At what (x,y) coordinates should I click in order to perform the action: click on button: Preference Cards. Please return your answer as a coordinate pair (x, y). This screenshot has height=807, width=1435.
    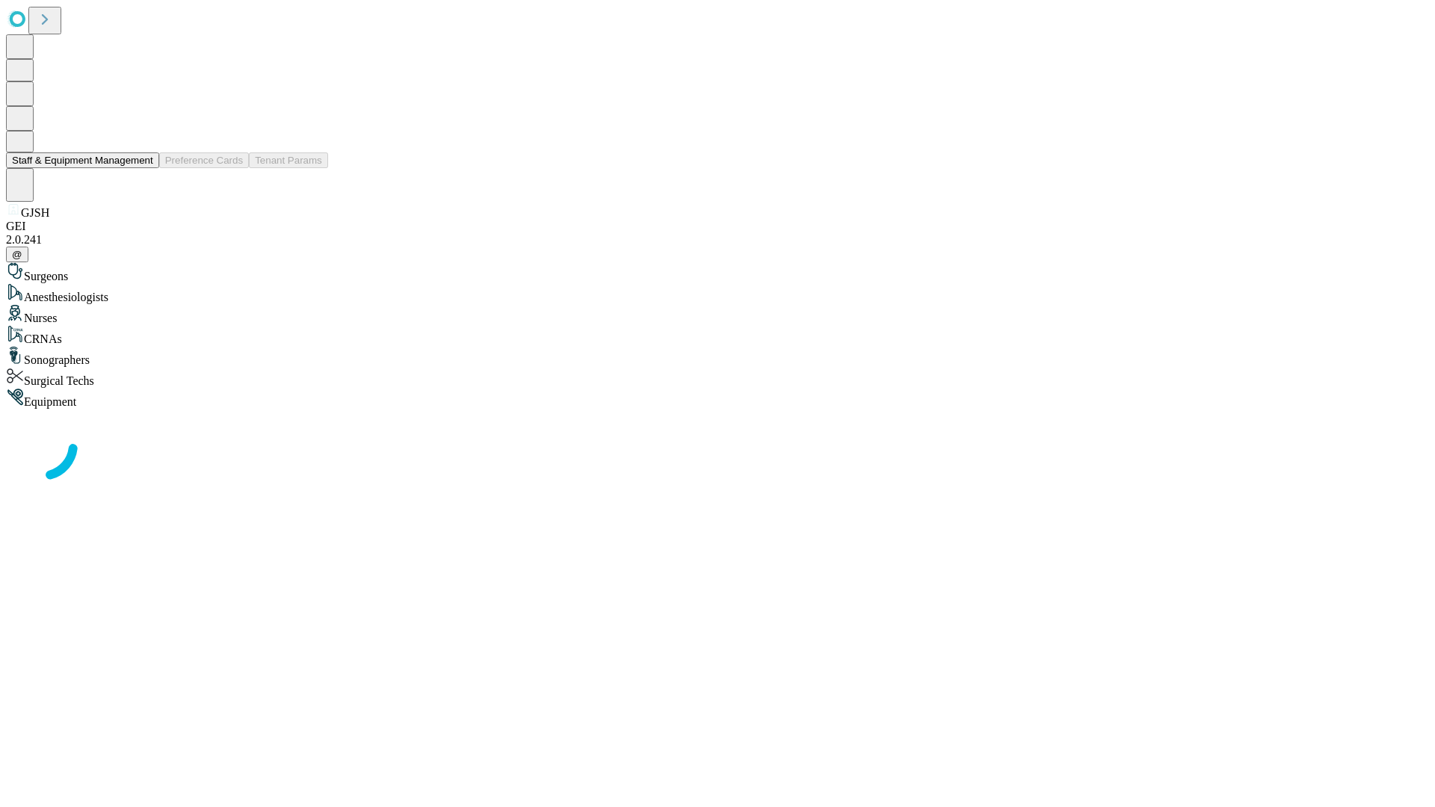
    Looking at the image, I should click on (204, 160).